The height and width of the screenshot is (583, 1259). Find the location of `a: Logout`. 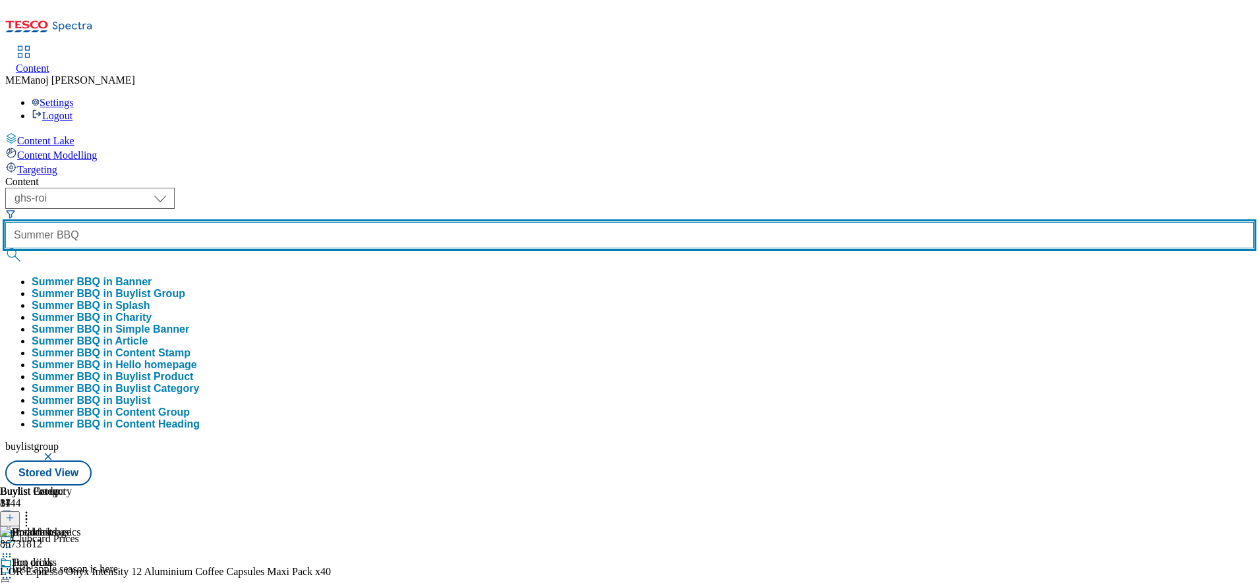

a: Logout is located at coordinates (52, 115).